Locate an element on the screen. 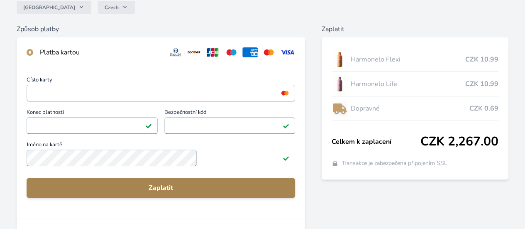 The height and width of the screenshot is (229, 525). span: Celkem k zaplacení is located at coordinates (376, 142).